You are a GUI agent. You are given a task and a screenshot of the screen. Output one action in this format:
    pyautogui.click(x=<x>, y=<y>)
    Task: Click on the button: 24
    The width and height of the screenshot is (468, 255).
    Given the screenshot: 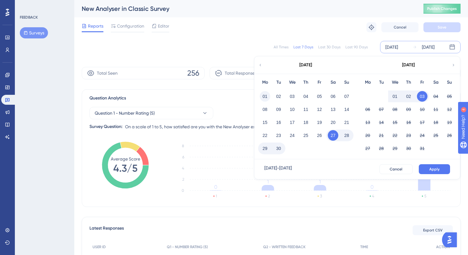 What is the action you would take?
    pyautogui.click(x=292, y=135)
    